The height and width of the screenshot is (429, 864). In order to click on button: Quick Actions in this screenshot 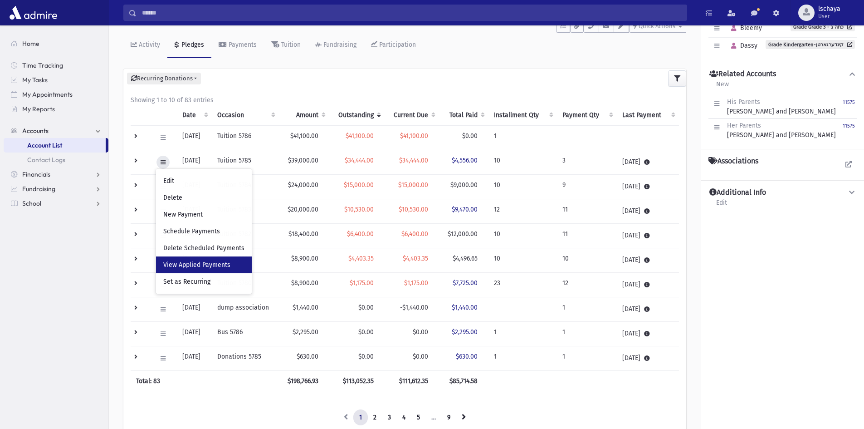, I will do `click(658, 26)`.